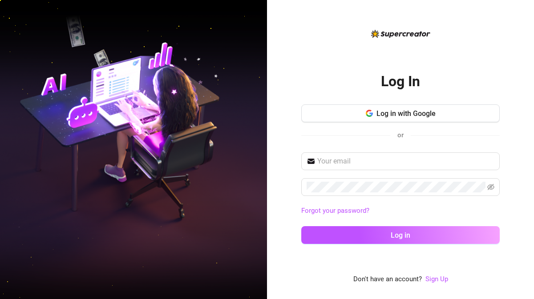 The height and width of the screenshot is (299, 534). Describe the element at coordinates (400, 81) in the screenshot. I see `h2: Log In` at that location.